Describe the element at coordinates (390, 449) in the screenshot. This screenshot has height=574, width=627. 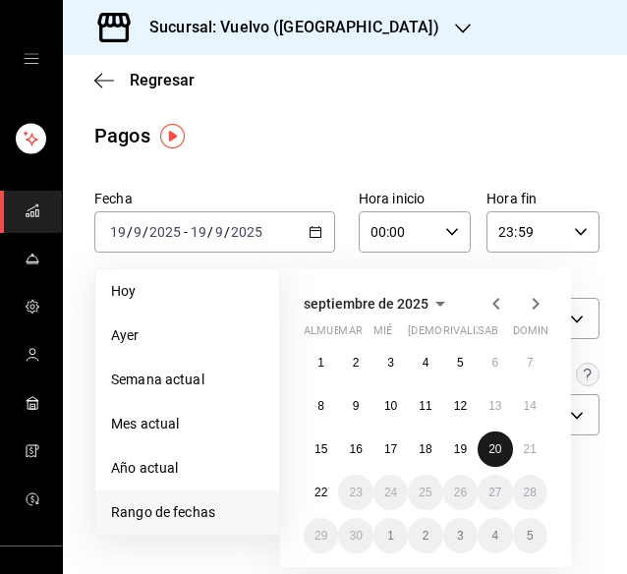
I see `button: 17 de septiembre de 2025` at that location.